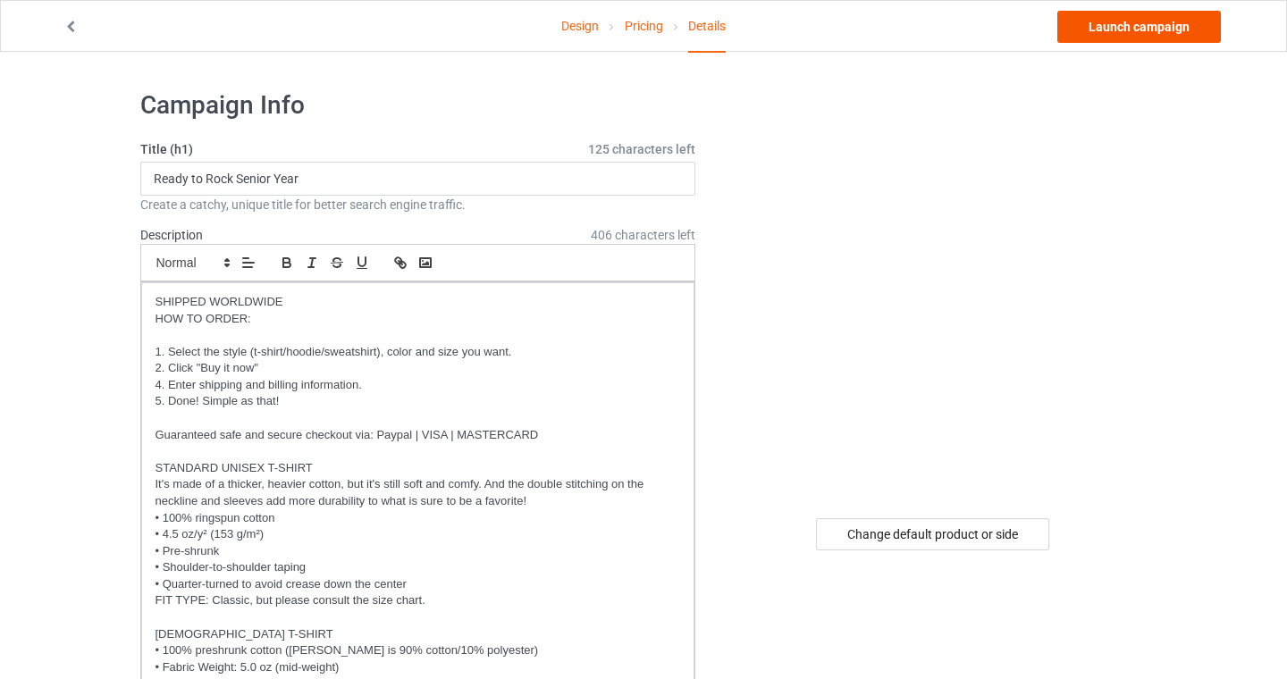 This screenshot has width=1287, height=679. Describe the element at coordinates (418, 302) in the screenshot. I see `p: SHIPPED WORLDWIDE` at that location.